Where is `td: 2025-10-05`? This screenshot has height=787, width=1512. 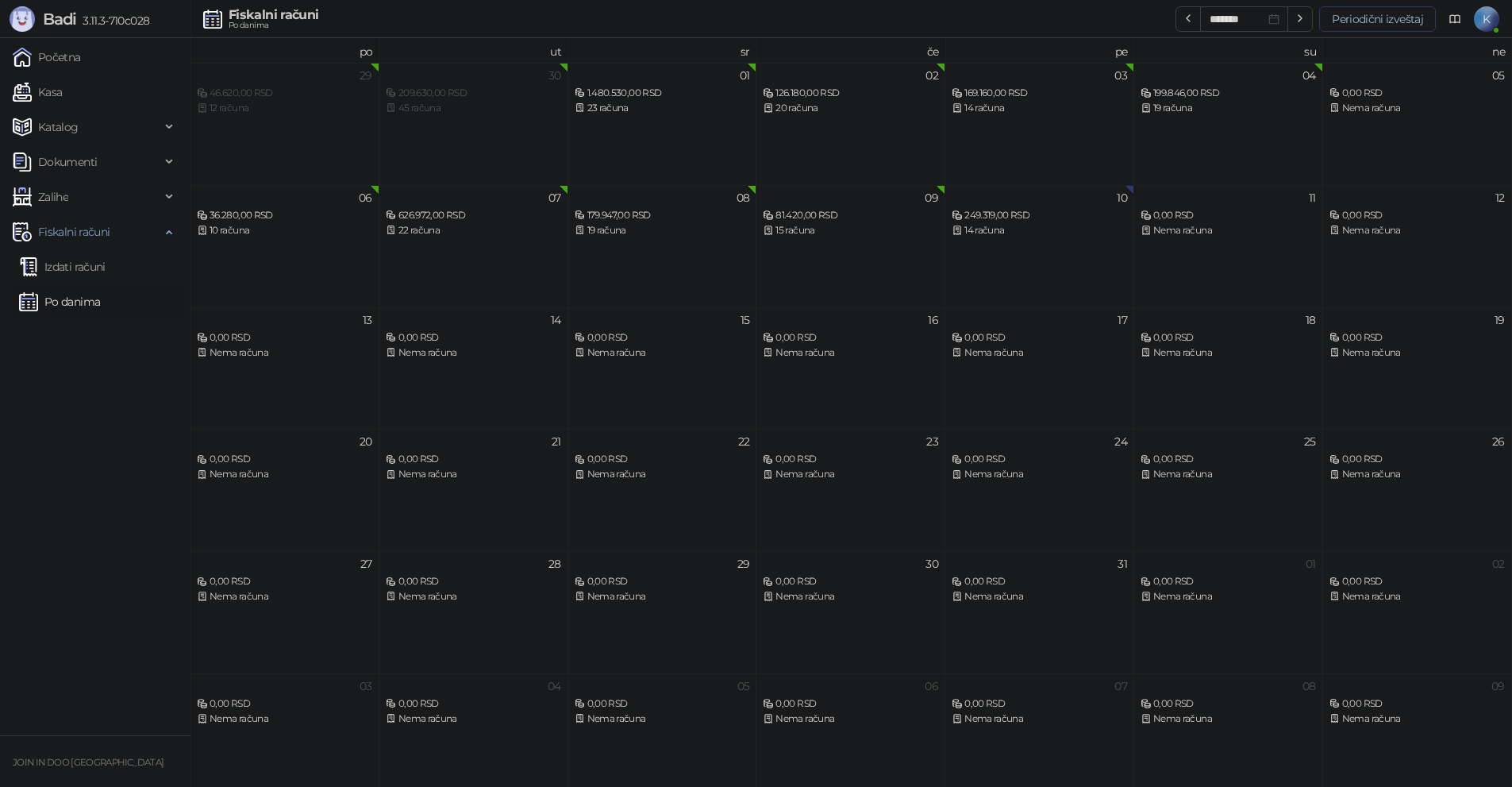
td: 2025-10-05 is located at coordinates (1418, 124).